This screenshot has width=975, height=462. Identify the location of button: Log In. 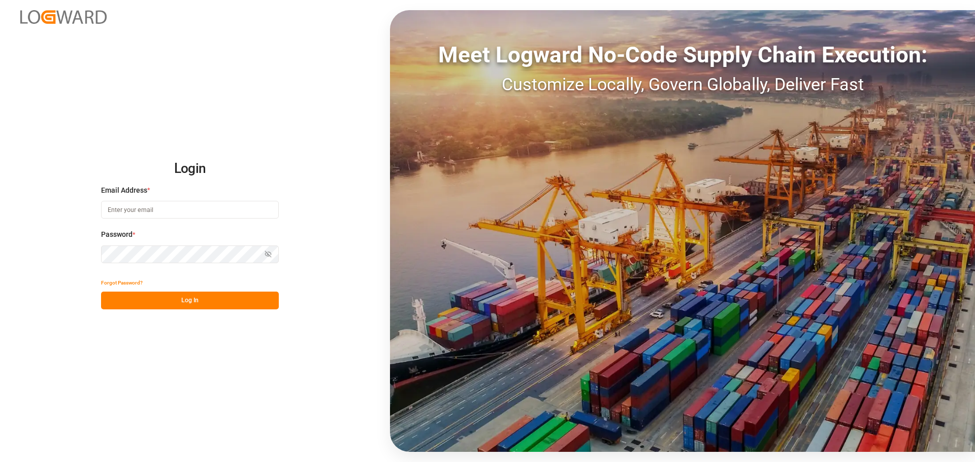
(190, 300).